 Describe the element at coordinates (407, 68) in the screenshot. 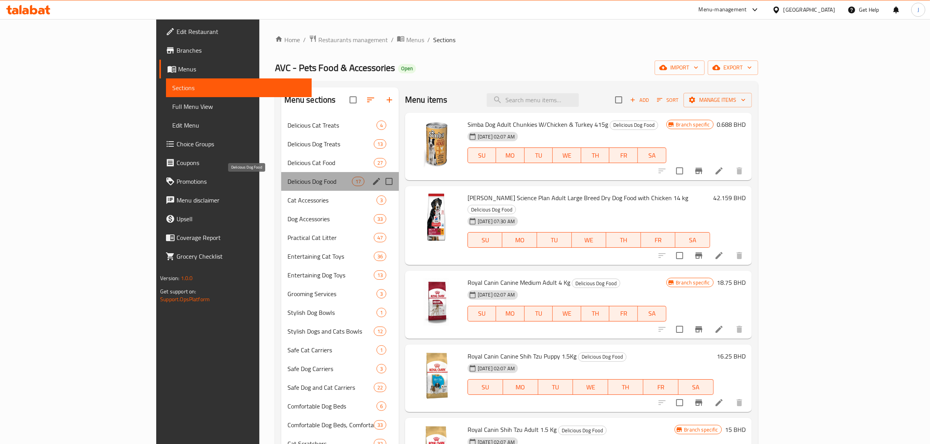

I see `span: Open` at that location.